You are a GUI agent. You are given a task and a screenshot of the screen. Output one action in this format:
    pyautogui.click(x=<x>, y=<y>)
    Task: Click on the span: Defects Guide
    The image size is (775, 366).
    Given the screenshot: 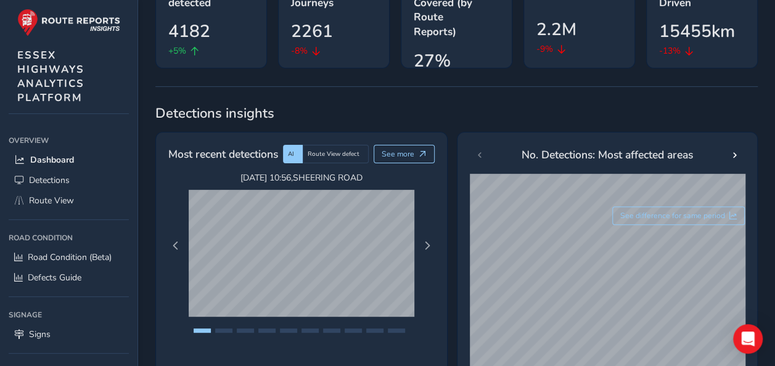 What is the action you would take?
    pyautogui.click(x=54, y=278)
    